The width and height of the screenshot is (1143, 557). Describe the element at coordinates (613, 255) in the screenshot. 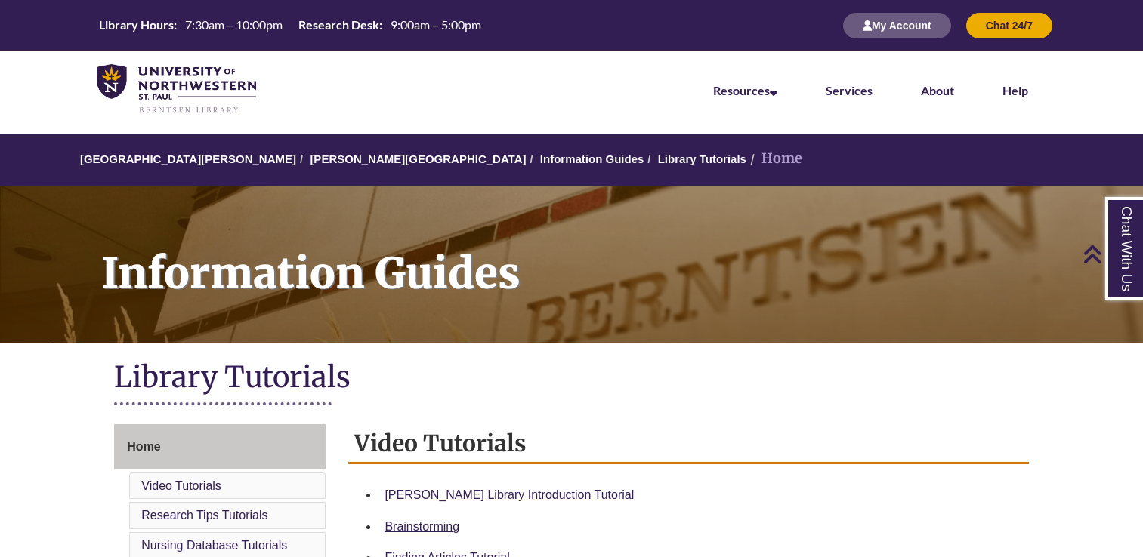

I see `h1: Information Guides` at that location.